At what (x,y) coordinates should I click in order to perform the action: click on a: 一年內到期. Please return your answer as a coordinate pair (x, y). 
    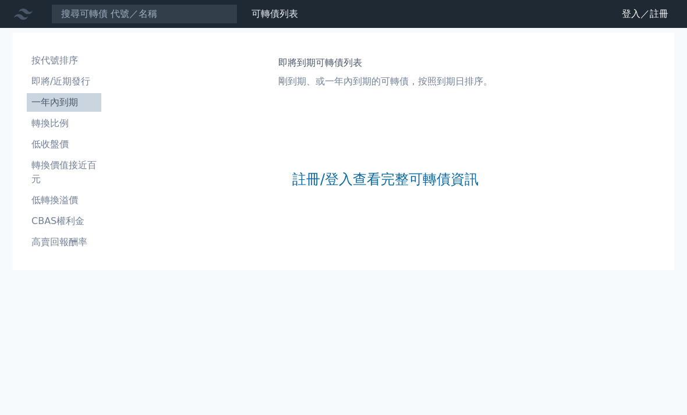
    Looking at the image, I should click on (64, 102).